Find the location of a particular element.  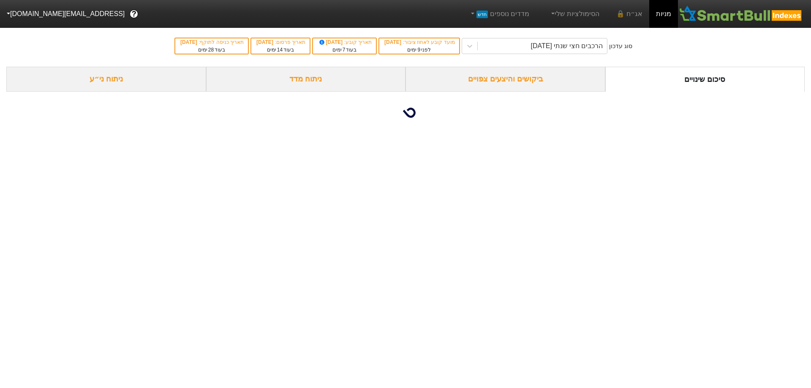

span: 7 is located at coordinates (344, 50).